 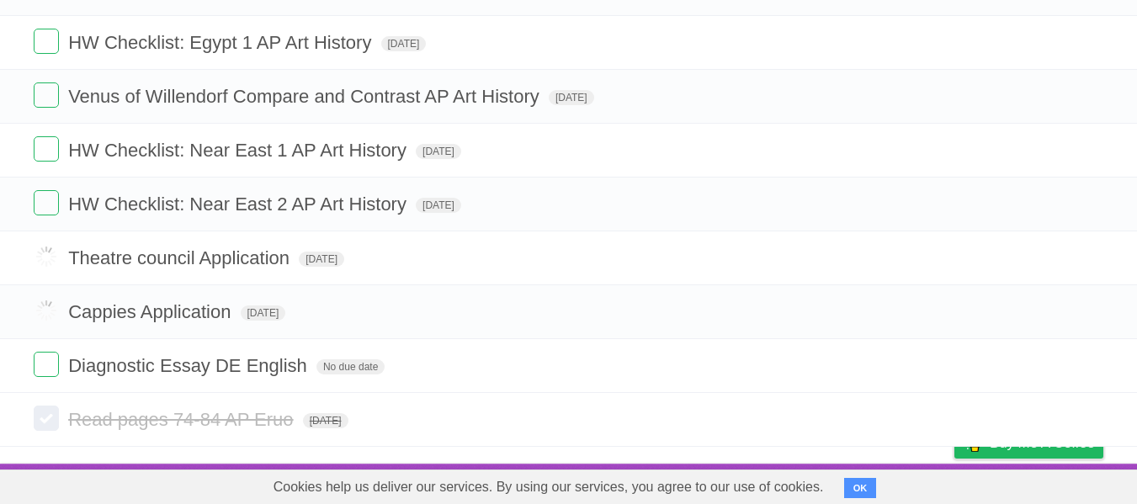 I want to click on span: Buy me a coffee, so click(x=1042, y=443).